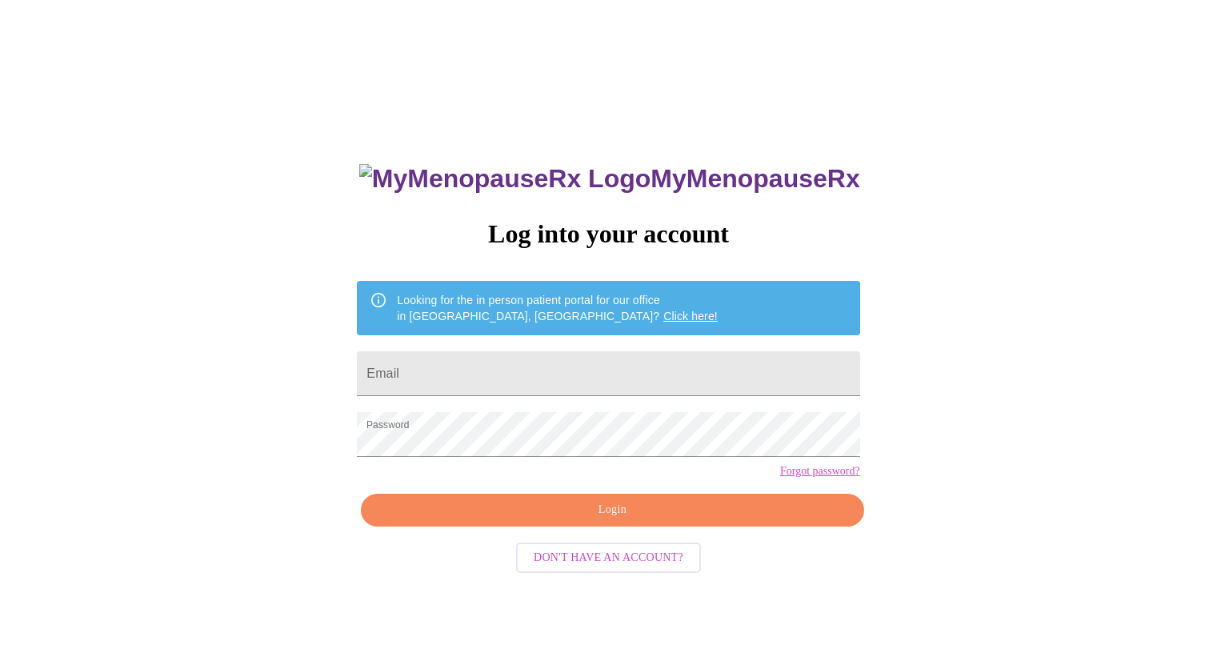  Describe the element at coordinates (612, 510) in the screenshot. I see `span: Login` at that location.